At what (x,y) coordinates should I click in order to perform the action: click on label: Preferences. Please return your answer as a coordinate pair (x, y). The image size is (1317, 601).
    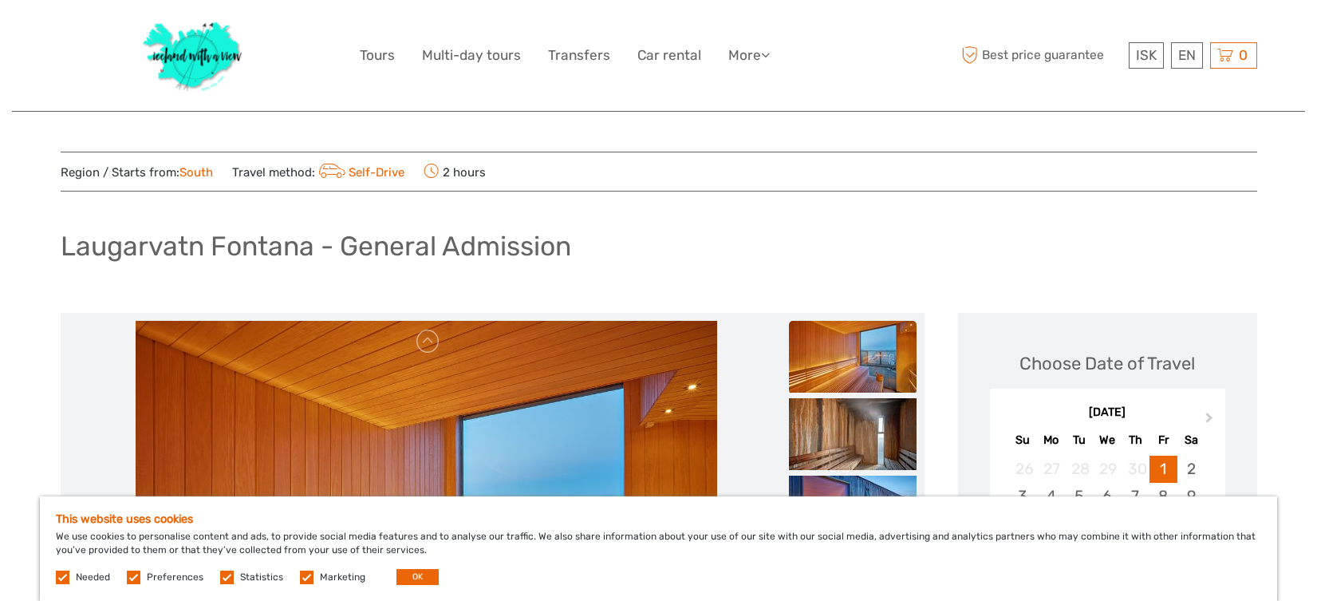
    Looking at the image, I should click on (175, 577).